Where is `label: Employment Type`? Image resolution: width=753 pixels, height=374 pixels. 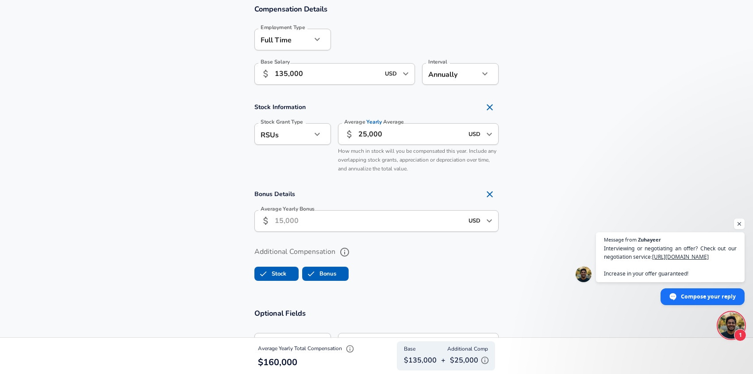 label: Employment Type is located at coordinates (283, 27).